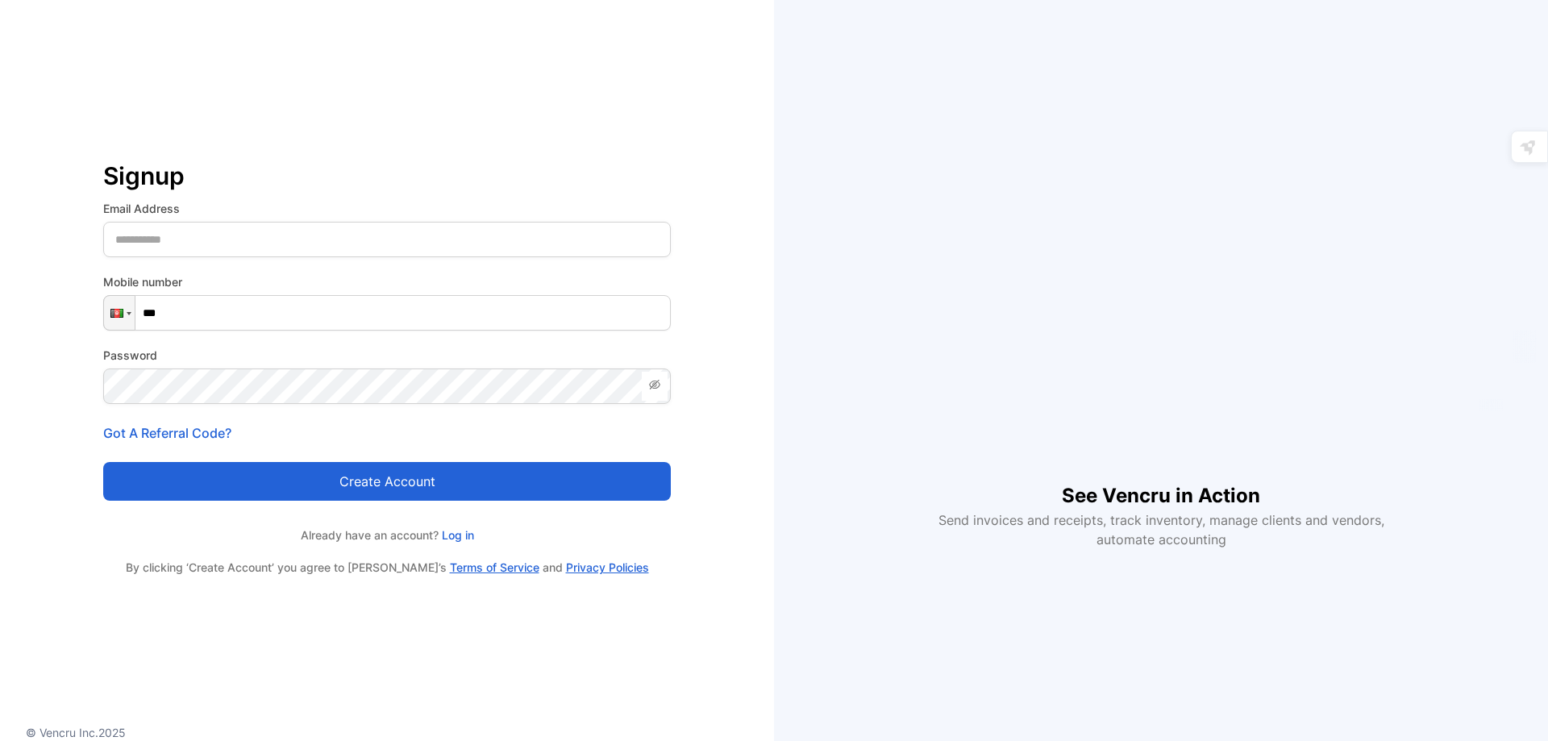 This screenshot has height=741, width=1548. What do you see at coordinates (387, 534) in the screenshot?
I see `p: Already have an account?` at bounding box center [387, 534].